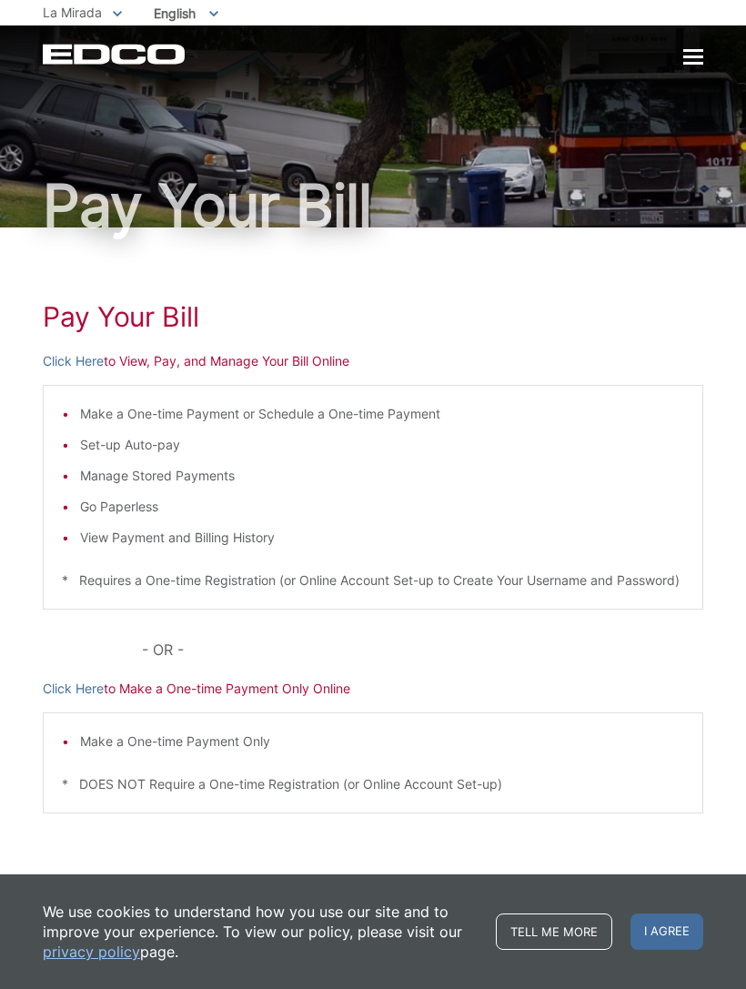 This screenshot has width=746, height=989. What do you see at coordinates (382, 507) in the screenshot?
I see `li: Go Paperless` at bounding box center [382, 507].